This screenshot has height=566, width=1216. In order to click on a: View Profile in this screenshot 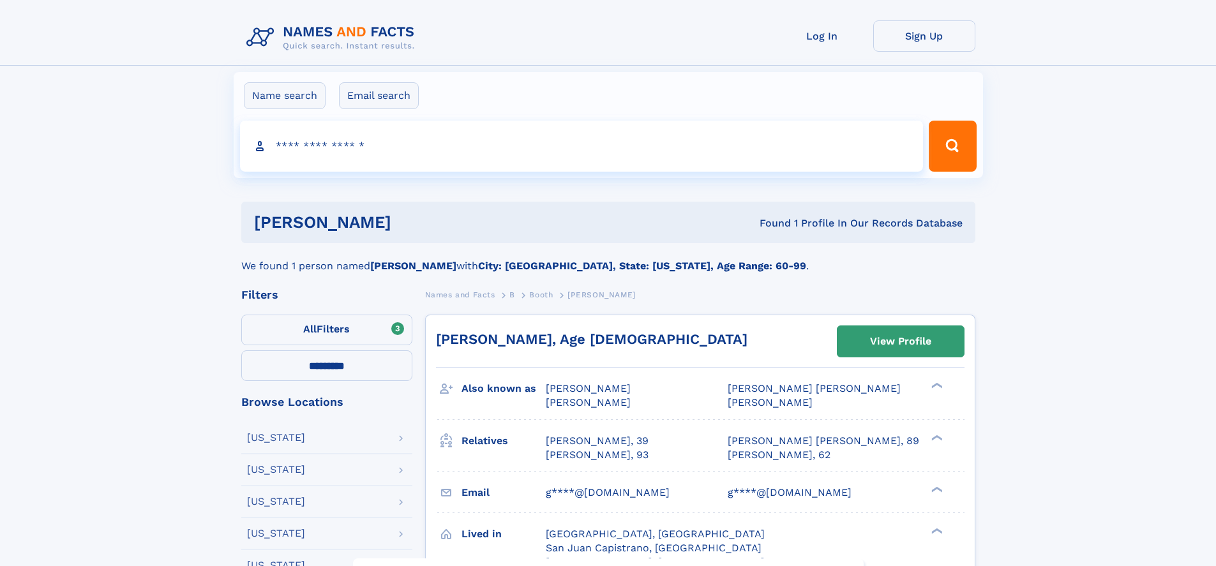, I will do `click(900, 341)`.